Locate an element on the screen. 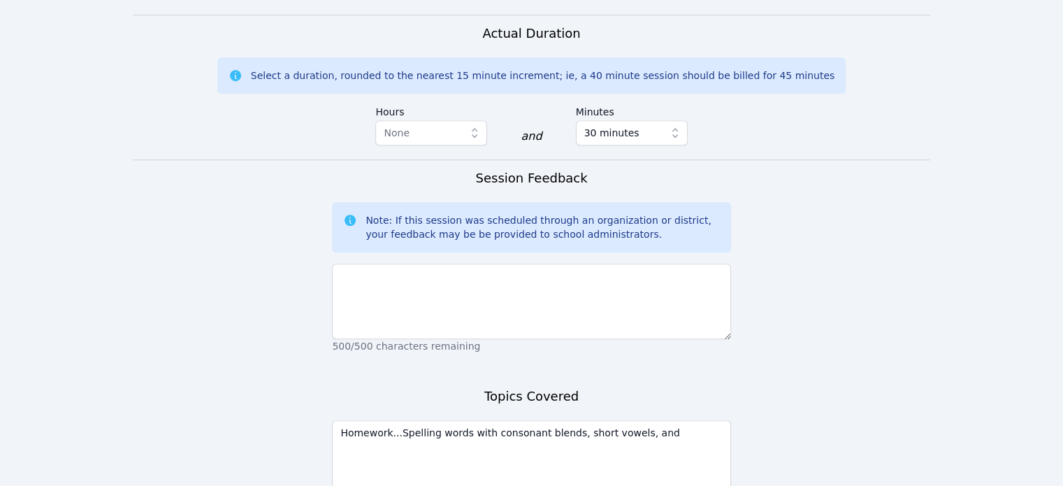 The height and width of the screenshot is (486, 1063). div: and is located at coordinates (531, 136).